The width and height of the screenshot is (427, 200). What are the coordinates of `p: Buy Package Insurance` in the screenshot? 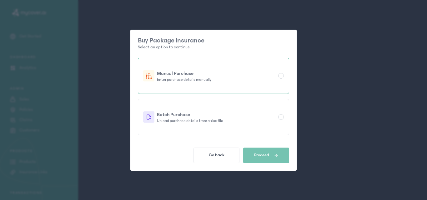 It's located at (214, 41).